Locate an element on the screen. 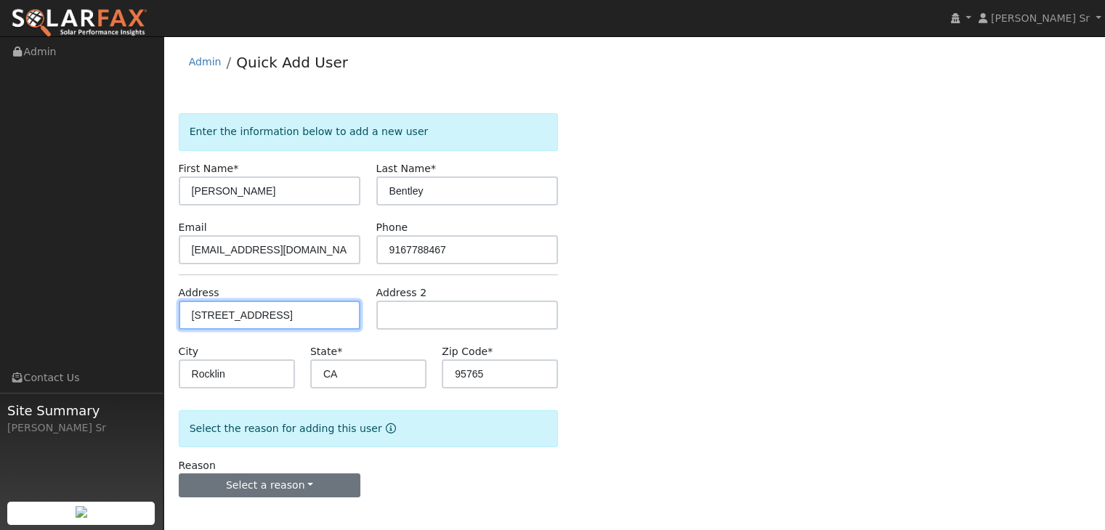  img: retrieve is located at coordinates (81, 512).